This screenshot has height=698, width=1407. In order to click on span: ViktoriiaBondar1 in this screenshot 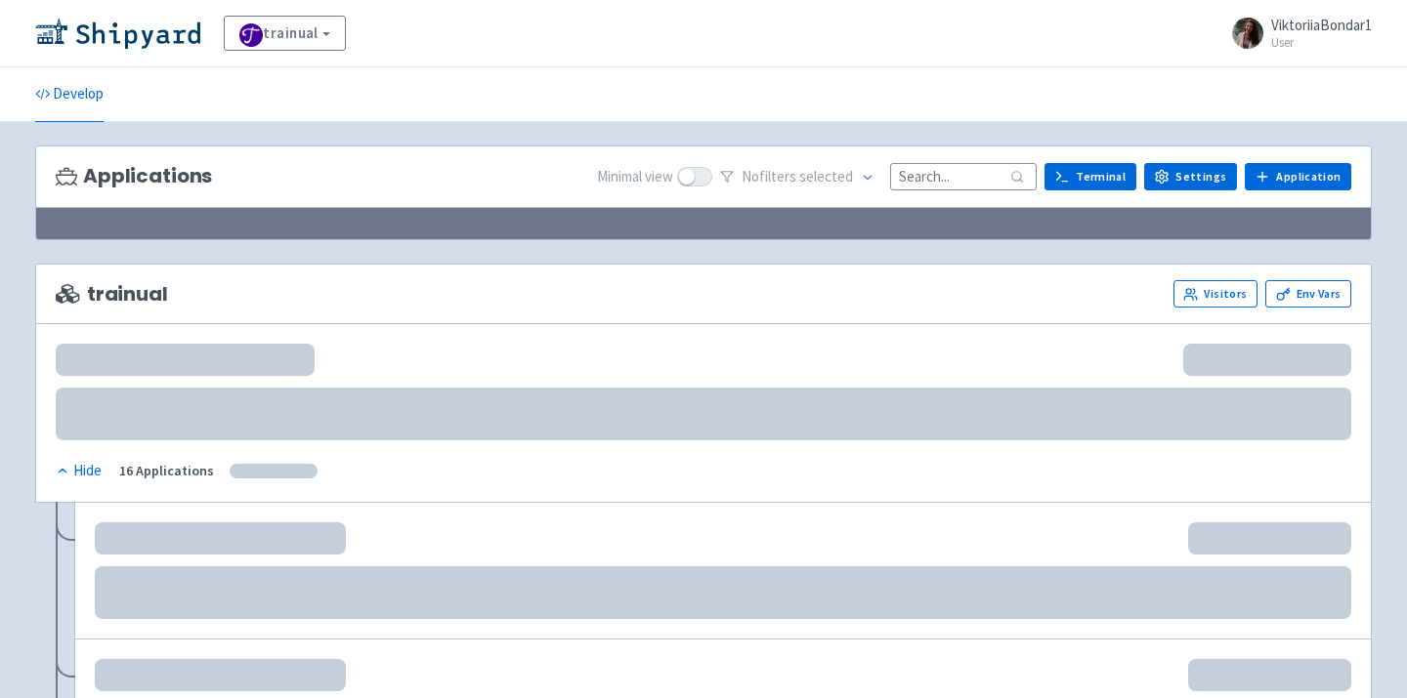, I will do `click(1321, 24)`.